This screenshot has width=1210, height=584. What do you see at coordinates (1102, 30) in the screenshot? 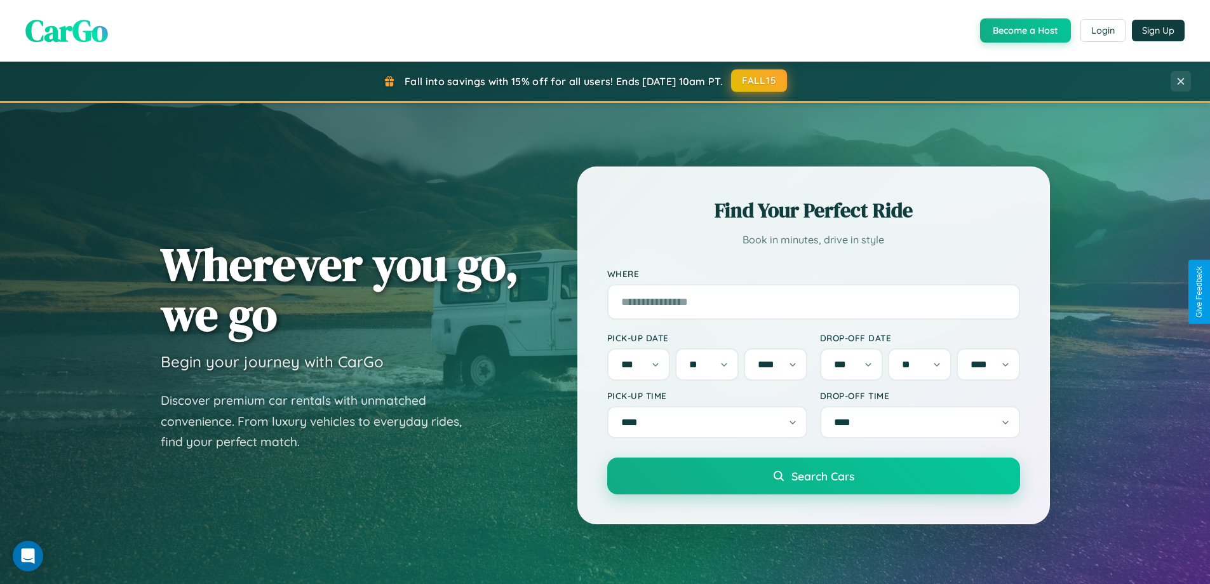
I see `button: Login` at bounding box center [1102, 30].